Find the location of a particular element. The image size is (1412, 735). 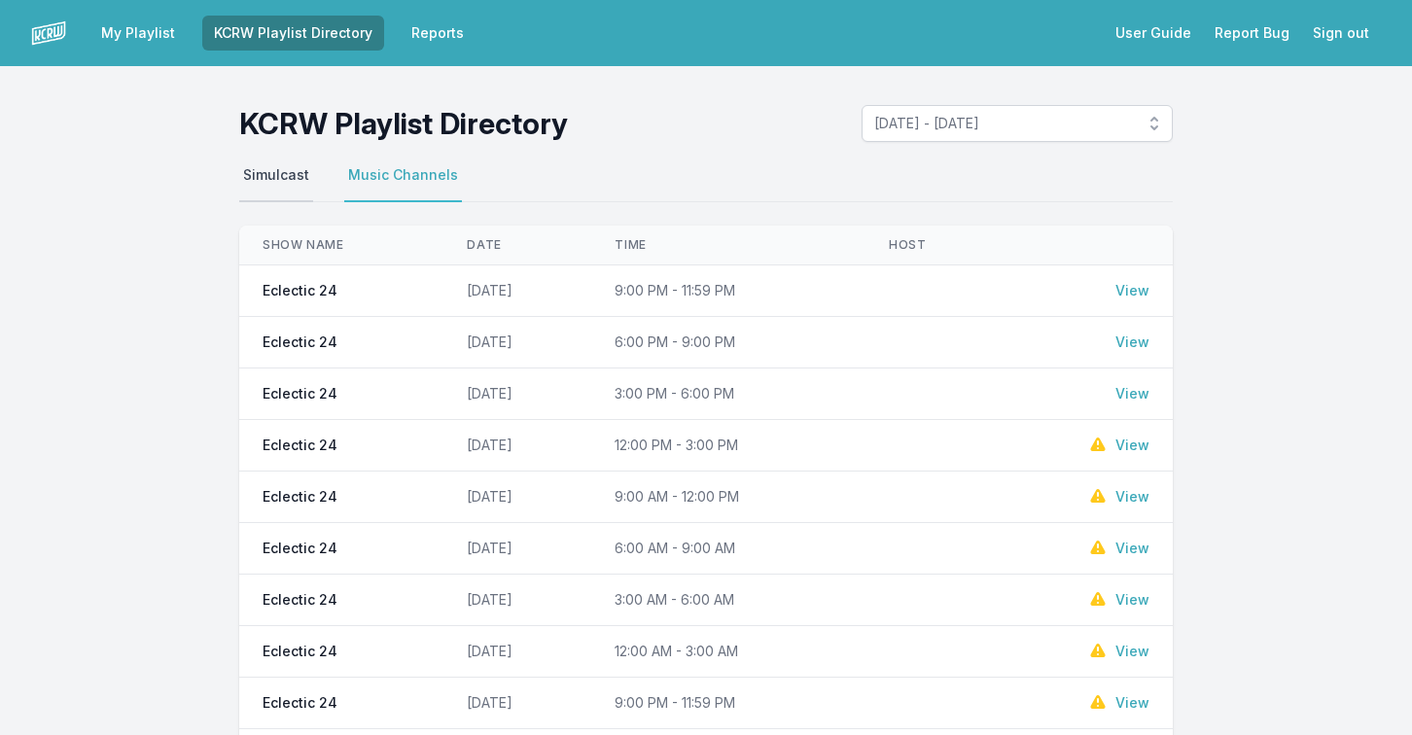

button: Sign out is located at coordinates (1341, 33).